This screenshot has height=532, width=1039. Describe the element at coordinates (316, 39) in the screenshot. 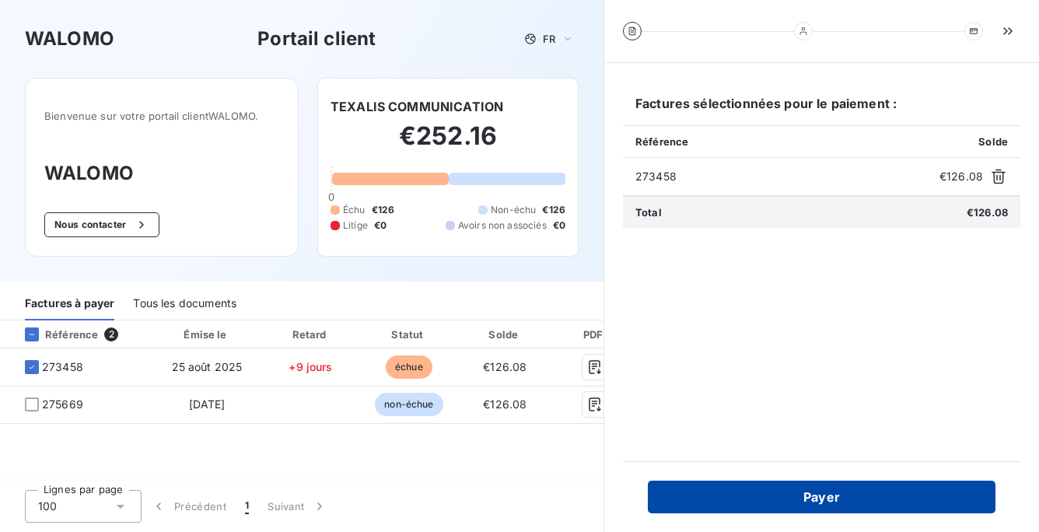

I see `h3: Portail client` at that location.